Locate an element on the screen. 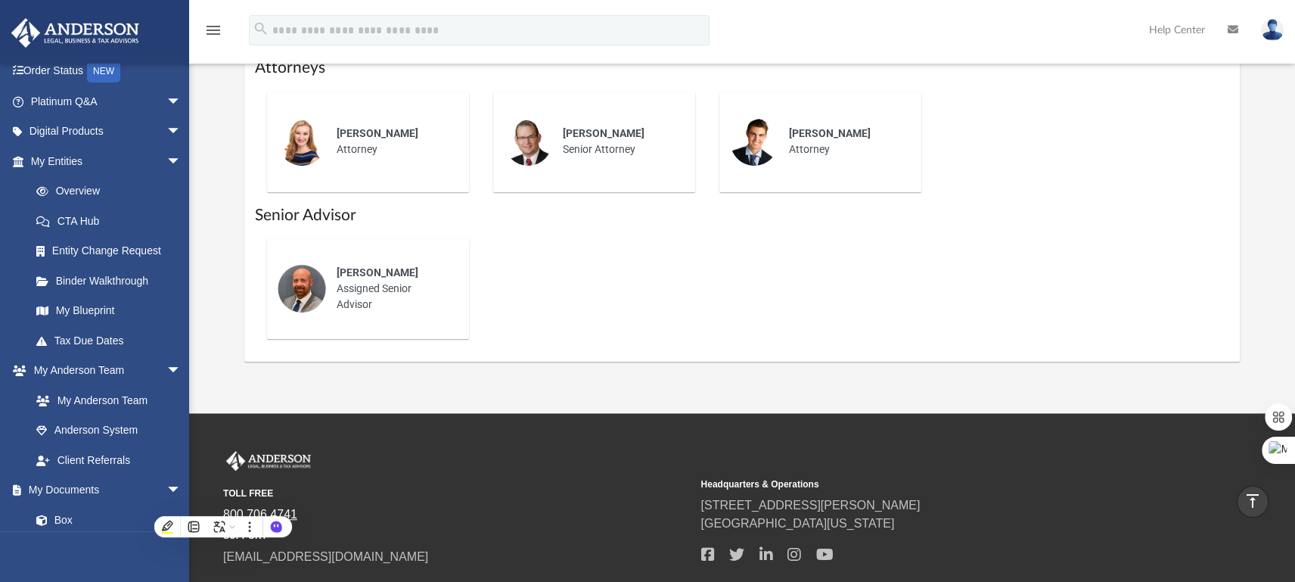  a: Tax Due Dates is located at coordinates (113, 340).